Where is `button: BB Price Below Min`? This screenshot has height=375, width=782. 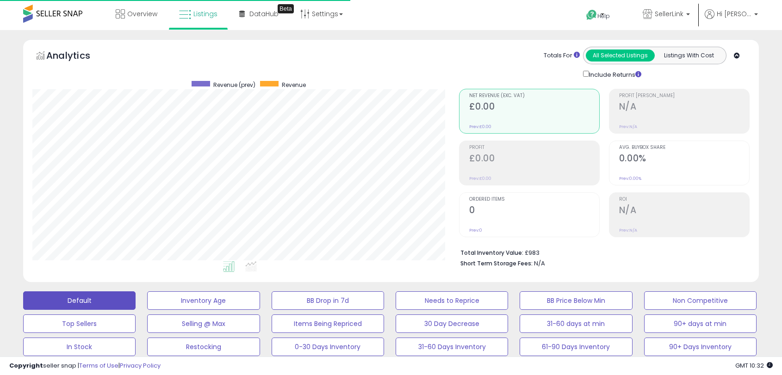 button: BB Price Below Min is located at coordinates (576, 301).